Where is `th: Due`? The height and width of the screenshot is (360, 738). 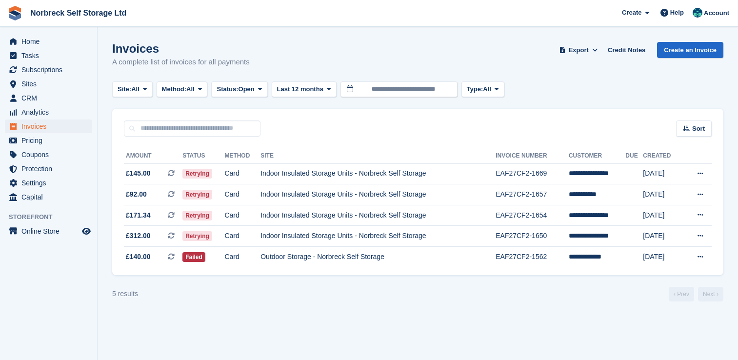
th: Due is located at coordinates (634, 156).